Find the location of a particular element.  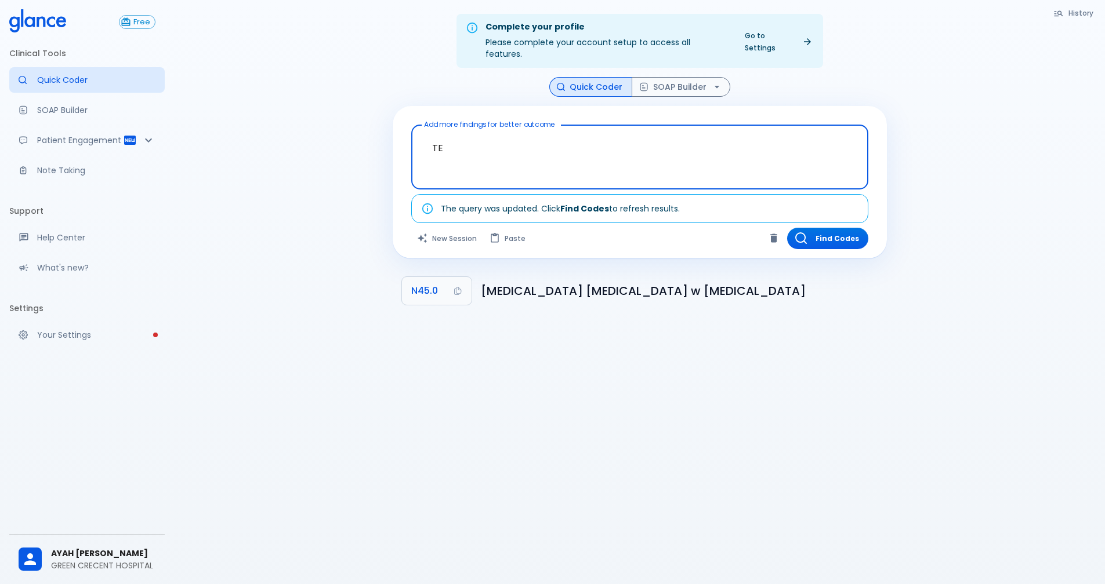

button: Clears all inputs and results. is located at coordinates (447, 238).